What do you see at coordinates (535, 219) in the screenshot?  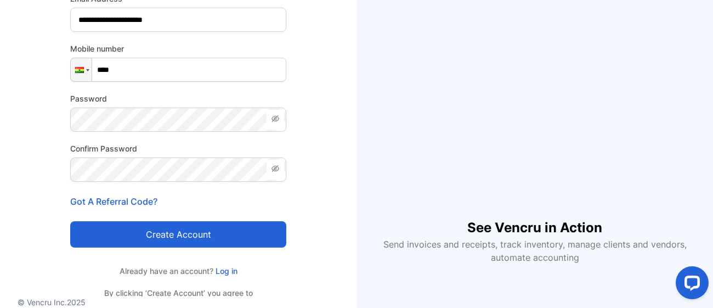 I see `h1: See Vencru in Action` at bounding box center [535, 219].